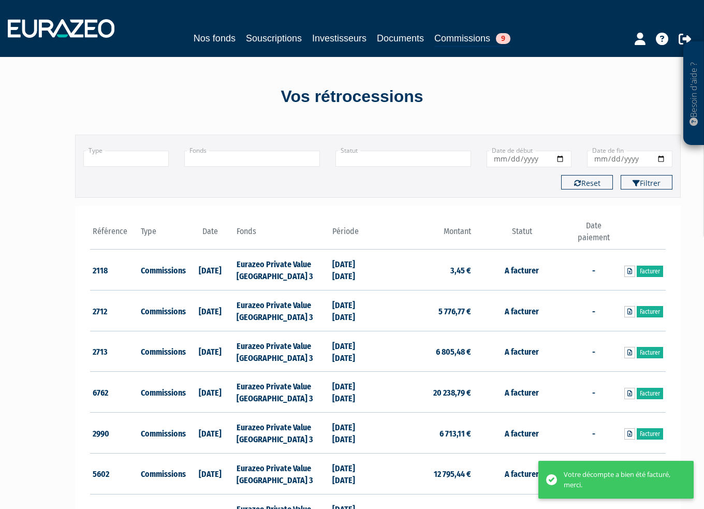 Image resolution: width=704 pixels, height=509 pixels. Describe the element at coordinates (114, 473) in the screenshot. I see `td: 5602` at that location.